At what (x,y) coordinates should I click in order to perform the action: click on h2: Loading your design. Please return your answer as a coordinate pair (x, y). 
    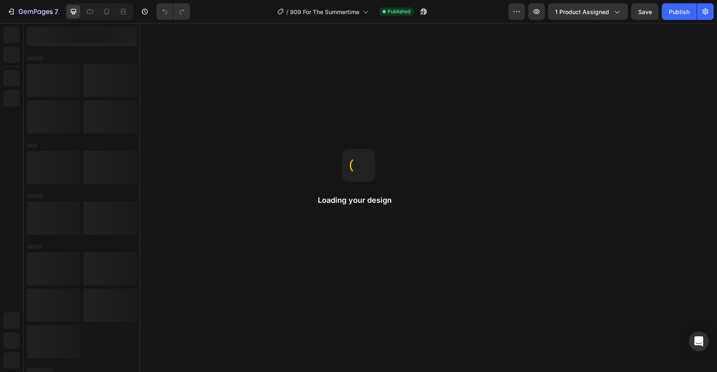
    Looking at the image, I should click on (359, 201).